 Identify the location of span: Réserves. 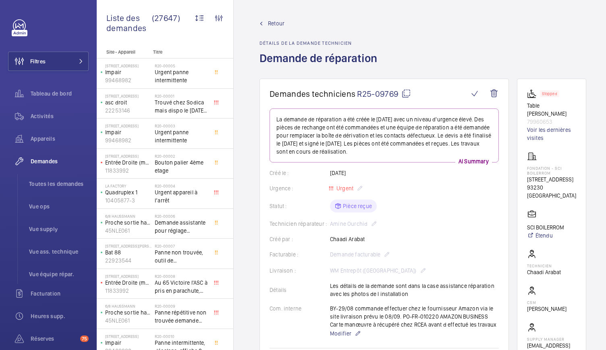
(54, 338).